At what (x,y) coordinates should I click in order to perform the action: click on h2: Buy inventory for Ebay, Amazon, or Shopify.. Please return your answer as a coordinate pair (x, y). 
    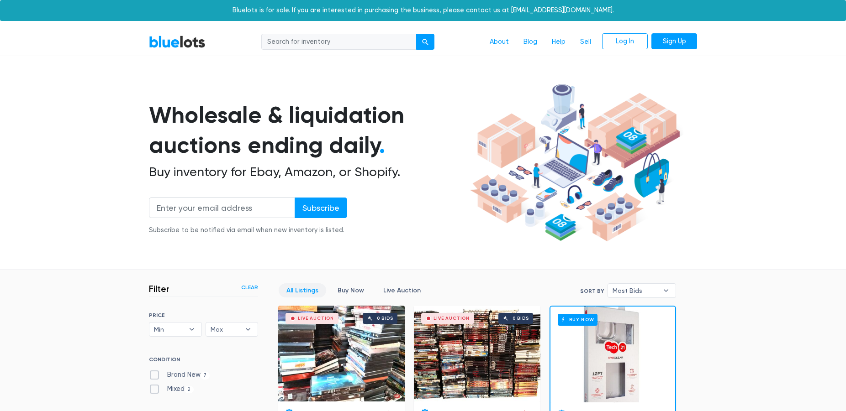
    Looking at the image, I should click on (308, 172).